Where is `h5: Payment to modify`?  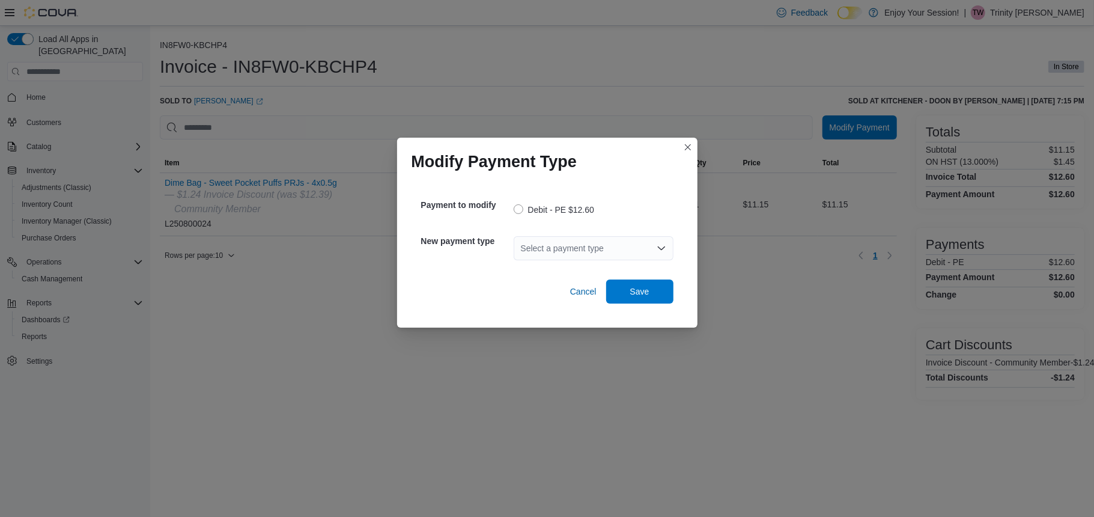
h5: Payment to modify is located at coordinates (466, 205).